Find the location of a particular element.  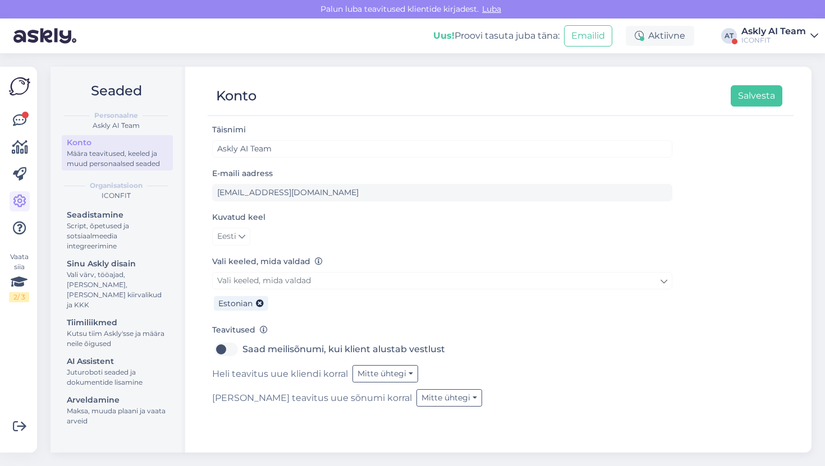

a: TiimiliikmedKutsu tiim Askly'sse ja määra neile õigused is located at coordinates (117, 333).